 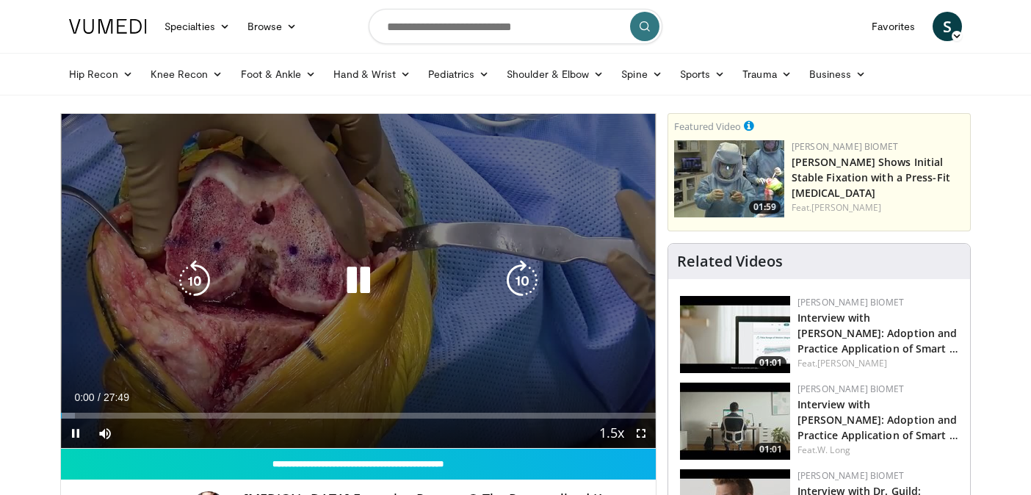 I want to click on a: S, so click(x=947, y=26).